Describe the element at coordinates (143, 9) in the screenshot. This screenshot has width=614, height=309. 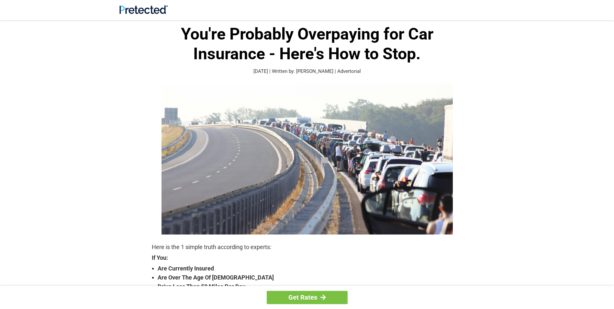
I see `img: Site Logo` at that location.